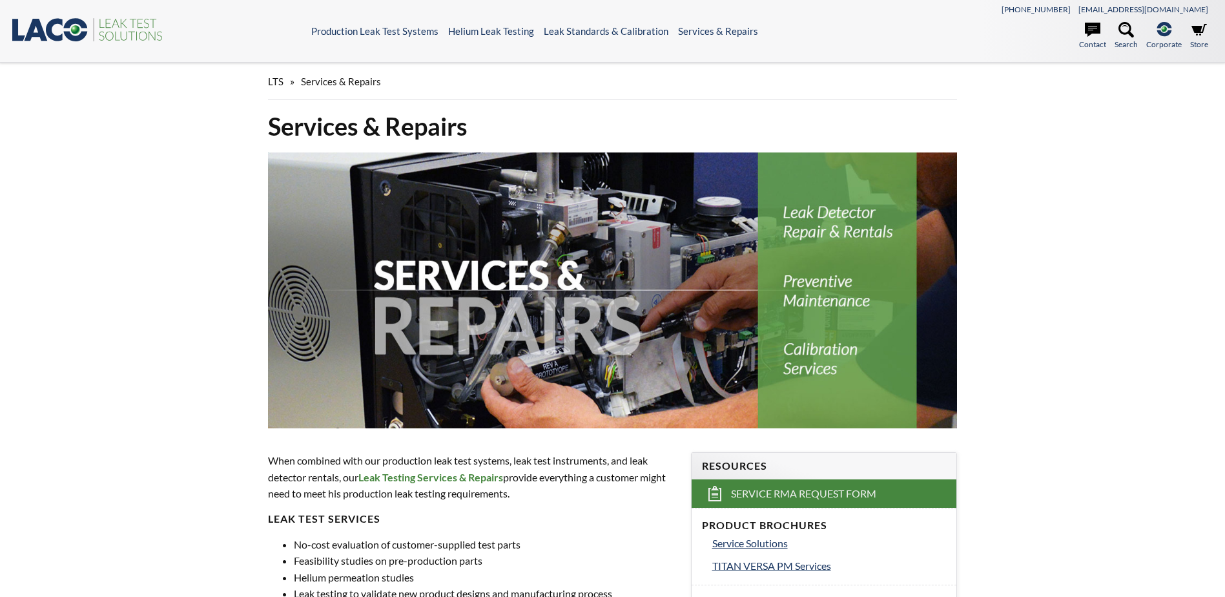 This screenshot has height=597, width=1225. What do you see at coordinates (484, 577) in the screenshot?
I see `li: Helium permeation studies` at bounding box center [484, 577].